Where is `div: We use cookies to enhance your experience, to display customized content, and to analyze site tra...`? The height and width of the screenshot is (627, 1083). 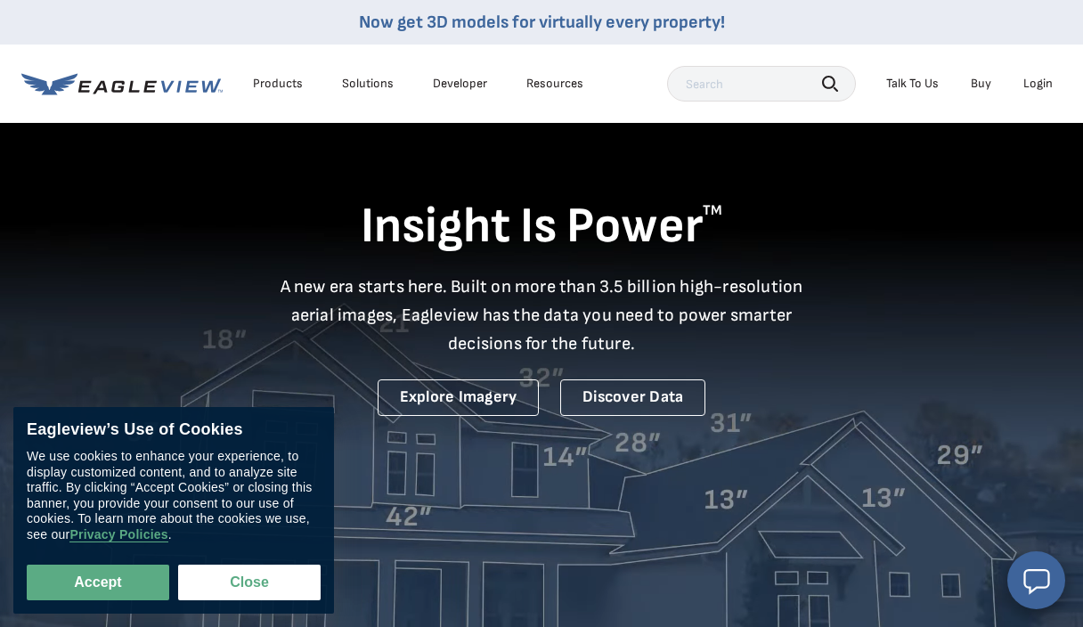
div: We use cookies to enhance your experience, to display customized content, and to analyze site tra... is located at coordinates (174, 495).